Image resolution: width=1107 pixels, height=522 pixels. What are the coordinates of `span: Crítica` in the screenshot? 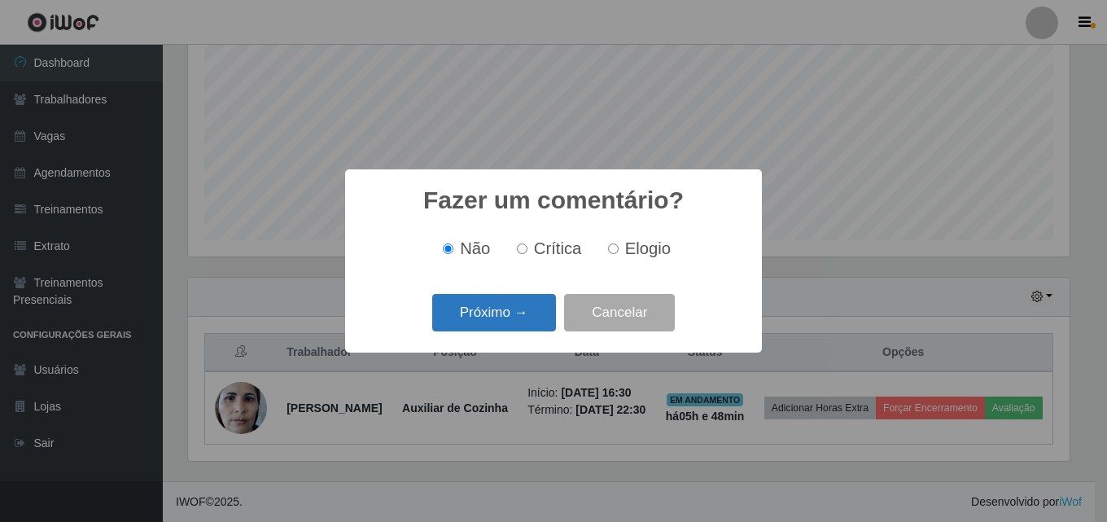 It's located at (558, 248).